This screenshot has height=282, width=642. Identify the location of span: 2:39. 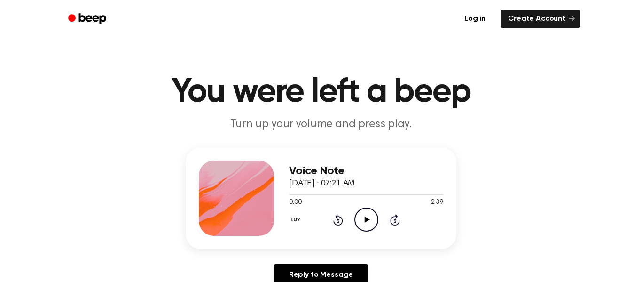
(437, 202).